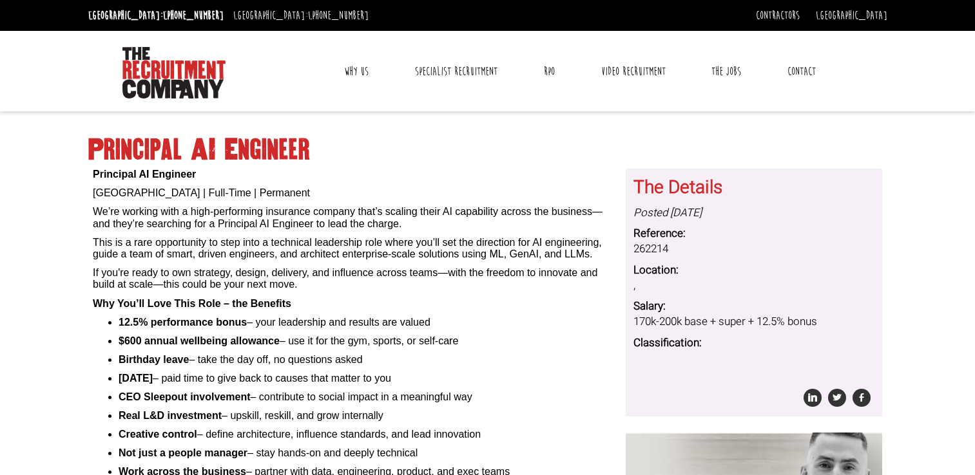 The image size is (975, 475). I want to click on li: – define architecture, influence standards, and lead innovation, so click(367, 435).